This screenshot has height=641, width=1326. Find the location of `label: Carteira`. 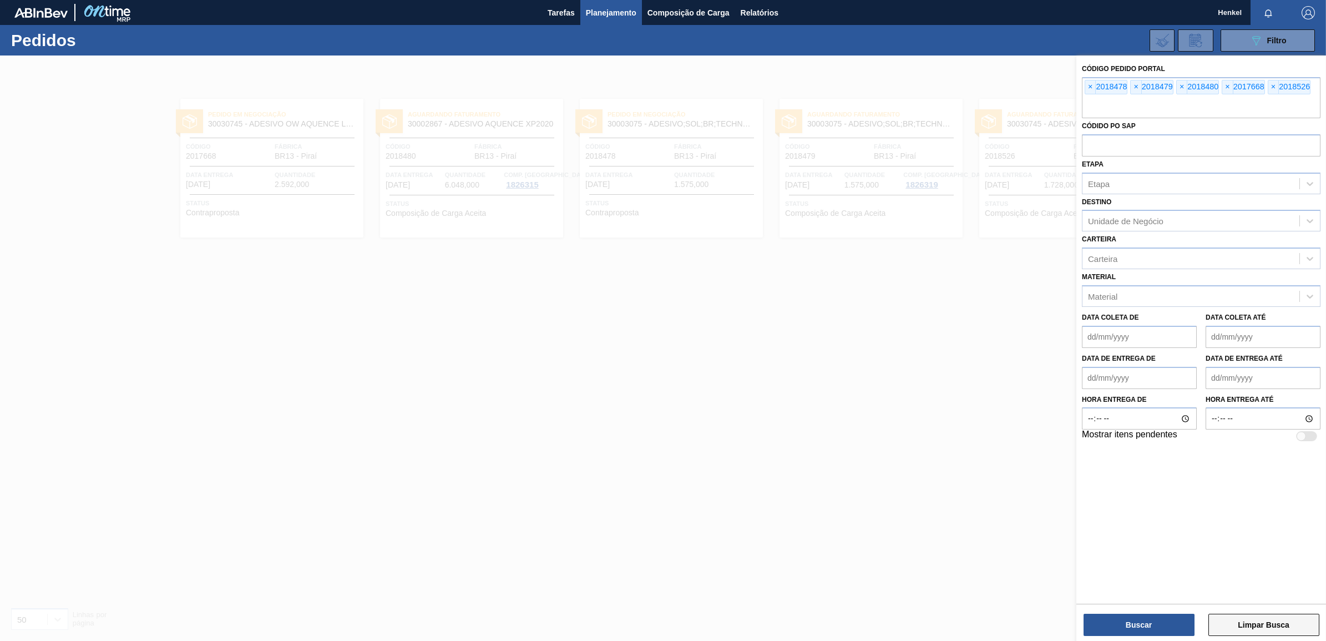

label: Carteira is located at coordinates (1099, 239).